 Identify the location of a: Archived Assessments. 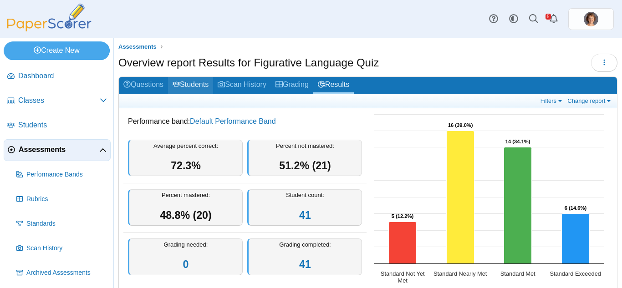
(62, 273).